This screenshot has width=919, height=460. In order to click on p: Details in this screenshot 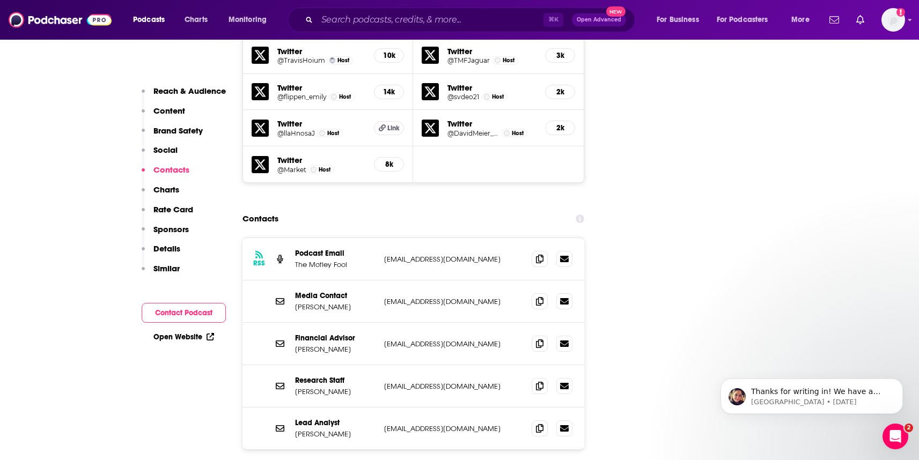, I will do `click(167, 248)`.